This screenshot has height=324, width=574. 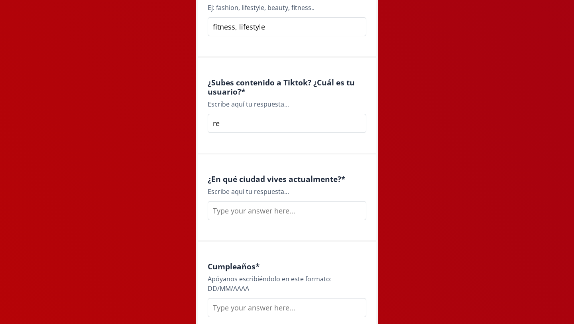 I want to click on h4: ¿Subes contenido a Tiktok? ¿Cuál es tu usuario? *, so click(x=287, y=87).